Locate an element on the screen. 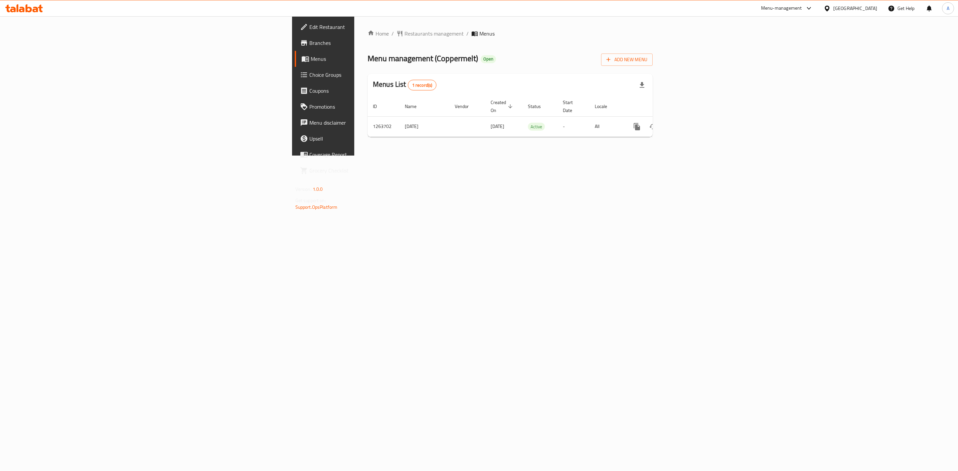 The image size is (958, 471). span: Coverage Report is located at coordinates (378, 155).